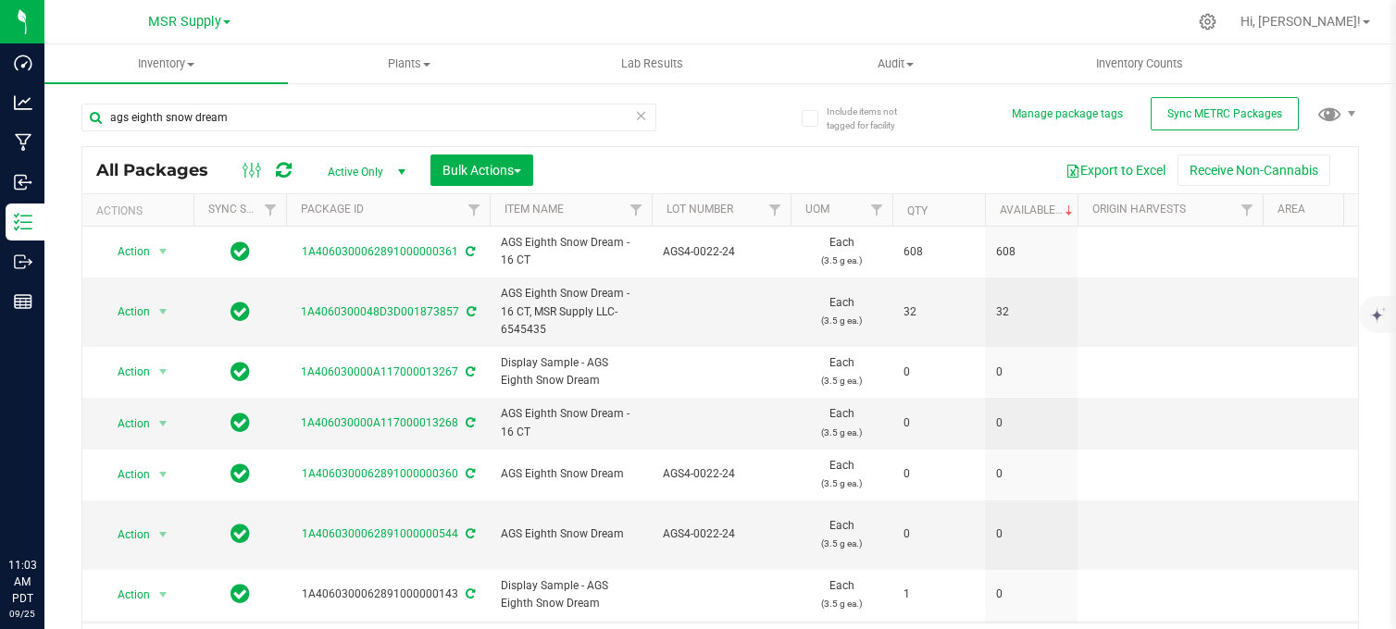 This screenshot has height=629, width=1396. I want to click on button: Export to Excel, so click(1115, 170).